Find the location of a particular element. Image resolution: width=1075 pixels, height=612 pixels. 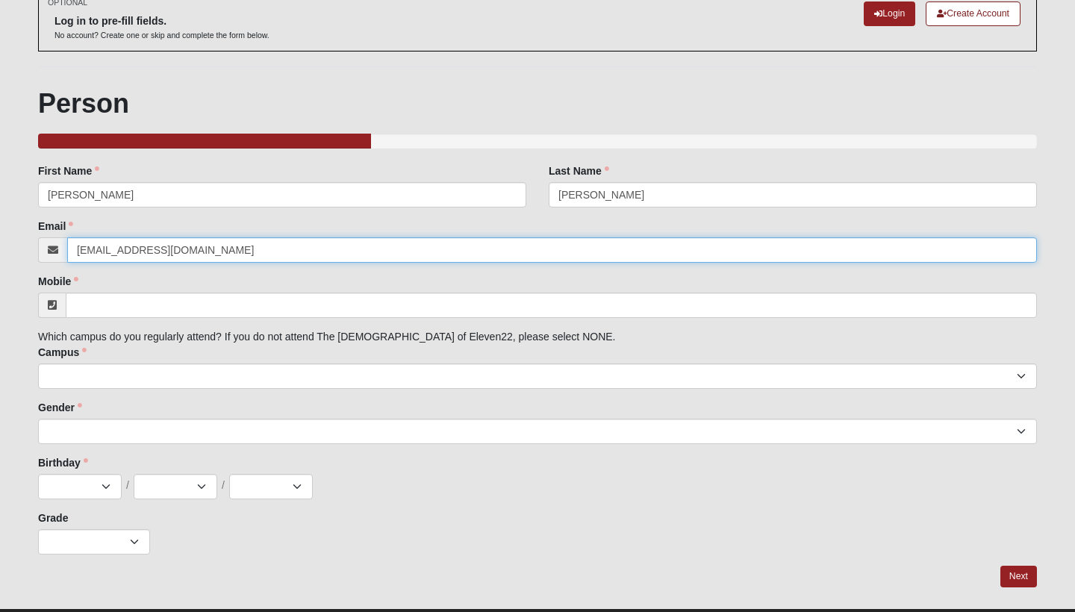

h1: Person is located at coordinates (537, 103).